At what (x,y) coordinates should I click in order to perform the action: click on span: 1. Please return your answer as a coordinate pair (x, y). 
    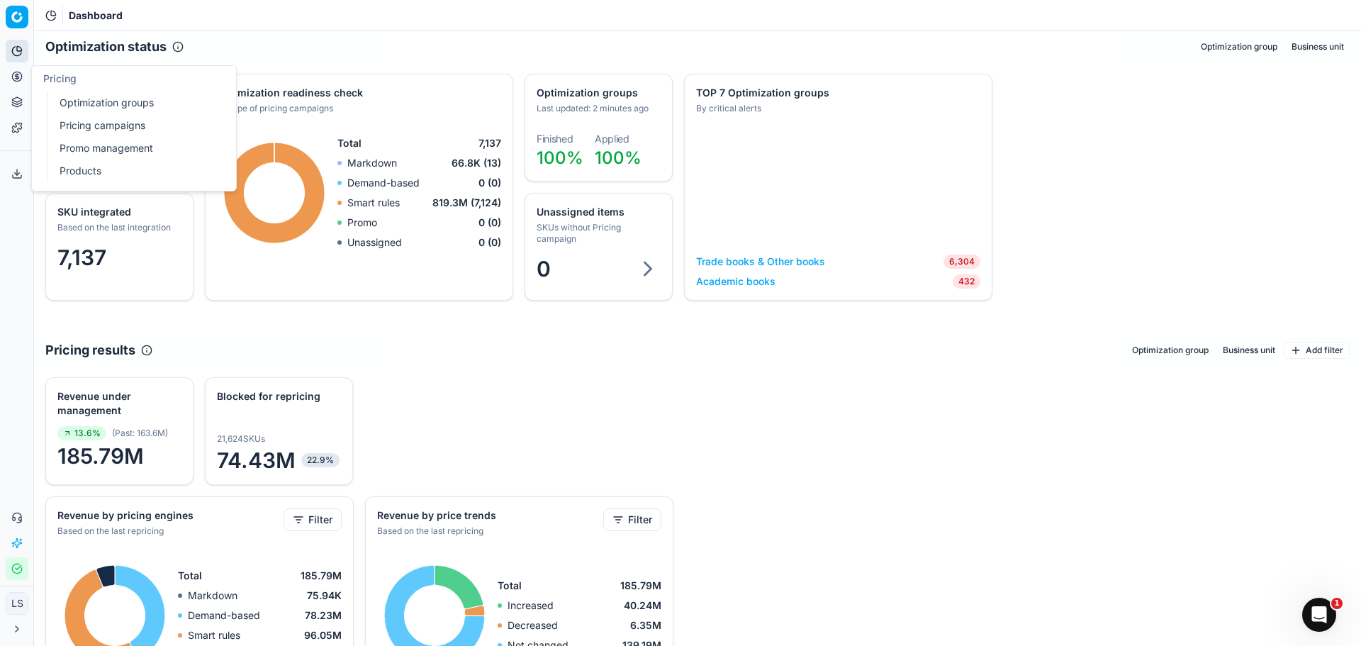
    Looking at the image, I should click on (1337, 603).